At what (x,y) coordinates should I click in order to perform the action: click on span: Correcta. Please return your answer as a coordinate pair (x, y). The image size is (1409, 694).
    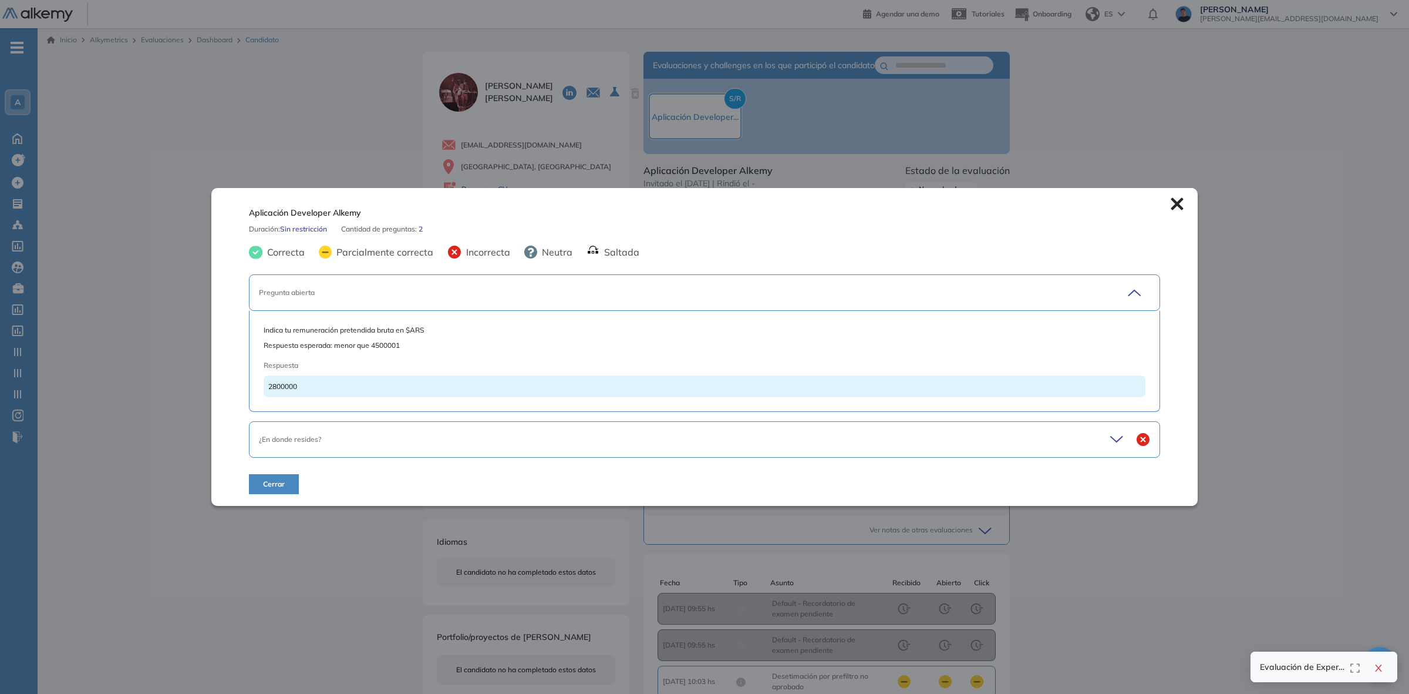
    Looking at the image, I should click on (284, 252).